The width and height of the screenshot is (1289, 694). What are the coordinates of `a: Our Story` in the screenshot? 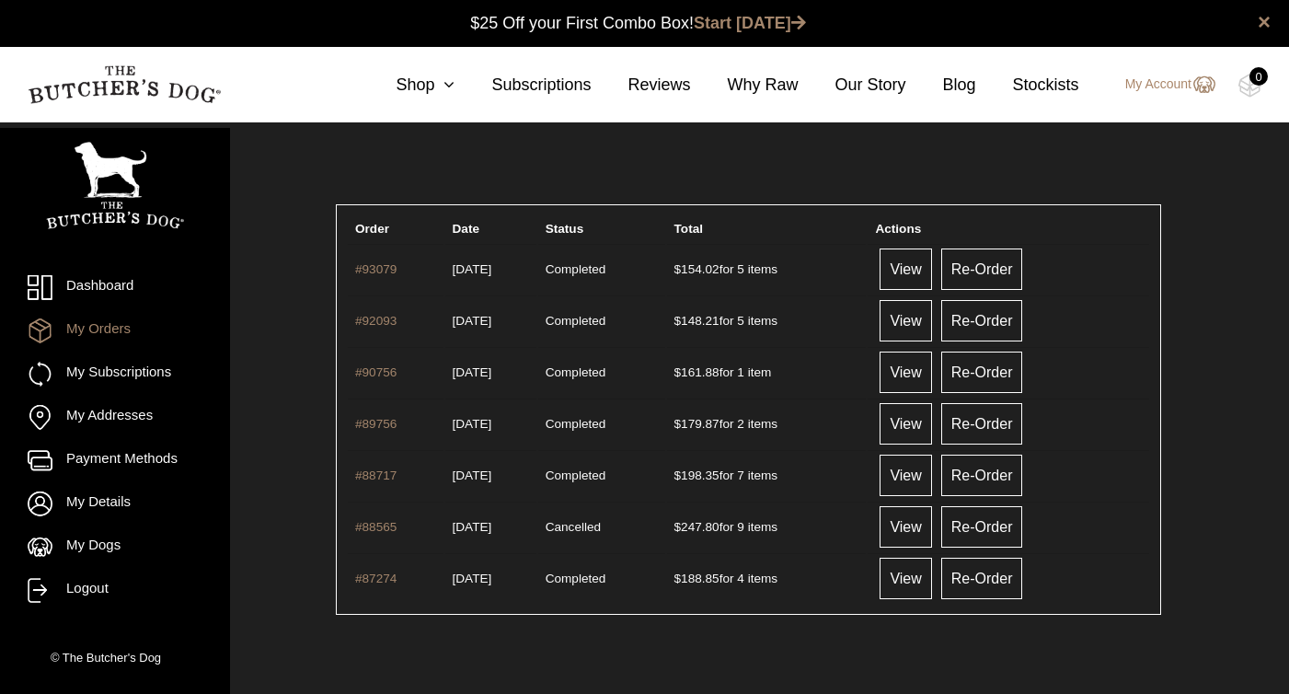 It's located at (852, 85).